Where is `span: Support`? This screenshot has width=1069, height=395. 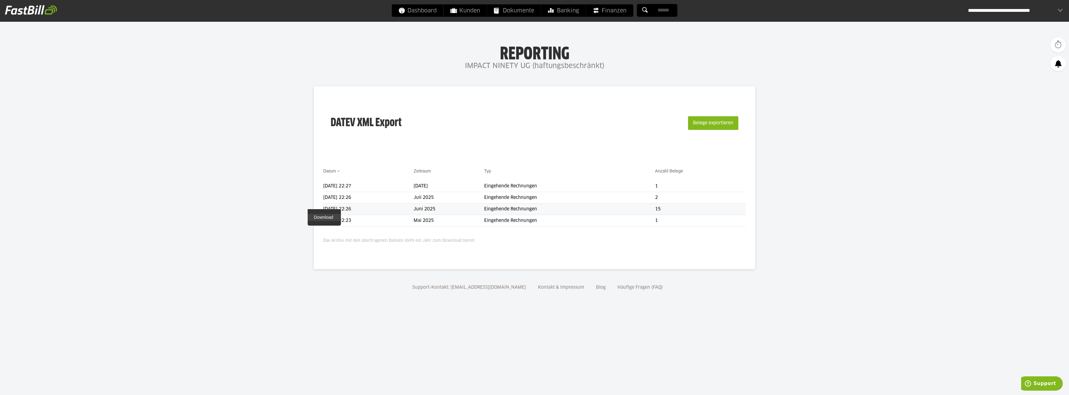 span: Support is located at coordinates (24, 7).